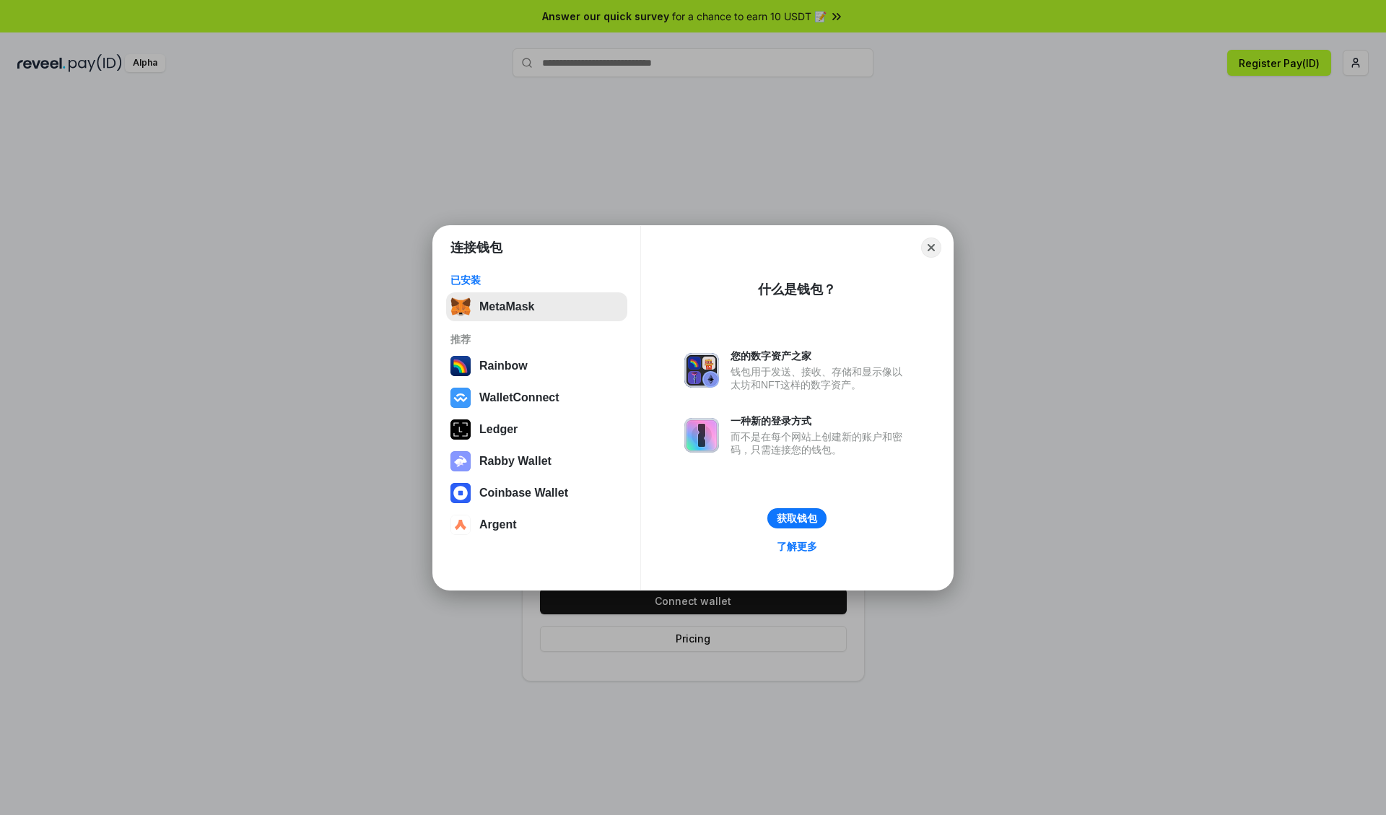  I want to click on div: 已安装, so click(536, 280).